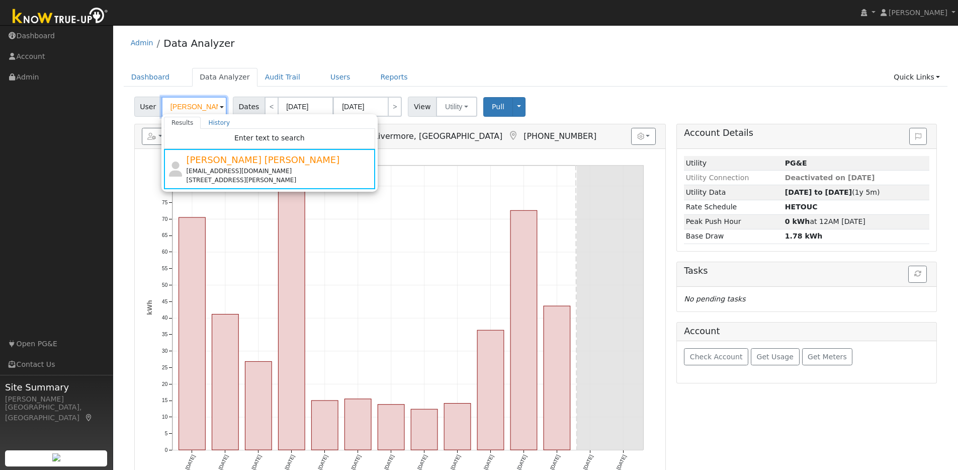 The height and width of the screenshot is (470, 958). I want to click on a: Dashboard, so click(150, 77).